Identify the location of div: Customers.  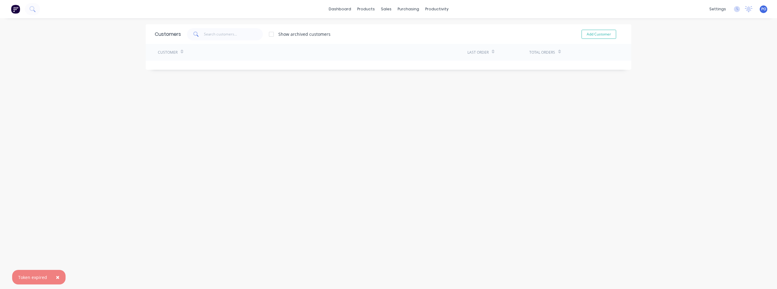
(168, 34).